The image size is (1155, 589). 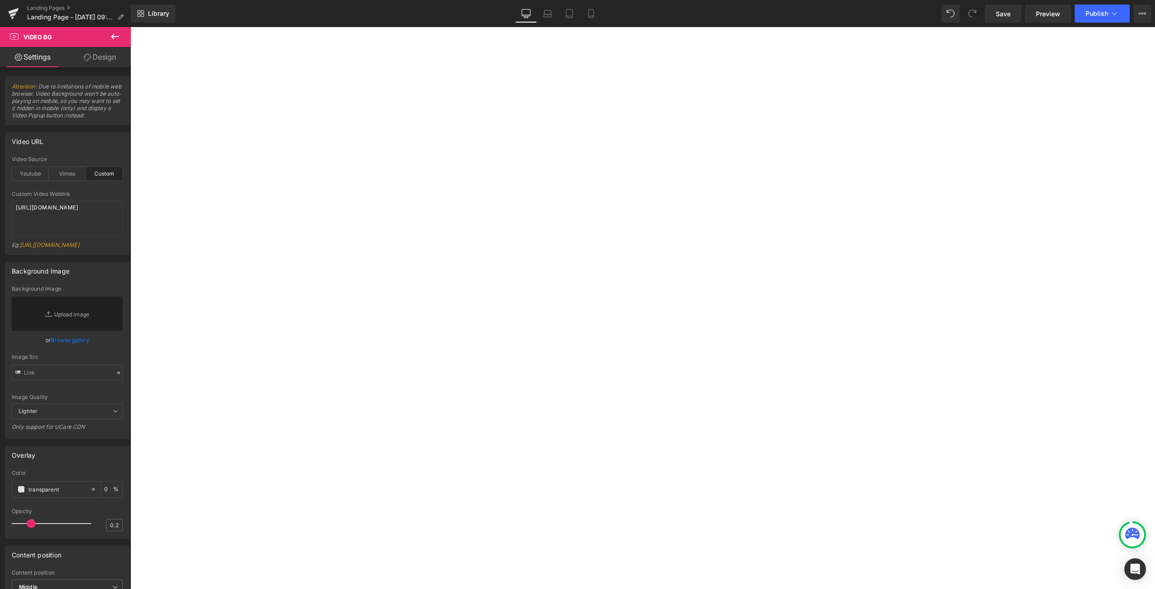 I want to click on div: Image Src, so click(x=67, y=357).